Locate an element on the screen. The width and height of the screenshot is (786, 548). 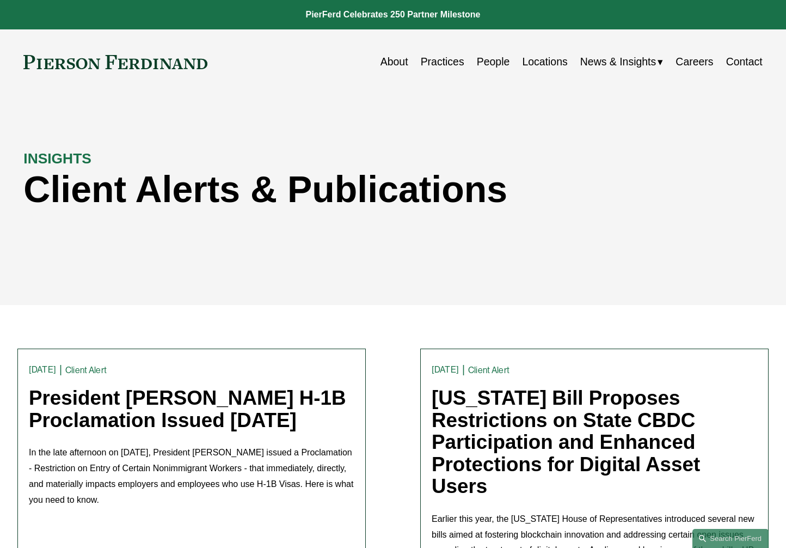
a: People is located at coordinates (493, 62).